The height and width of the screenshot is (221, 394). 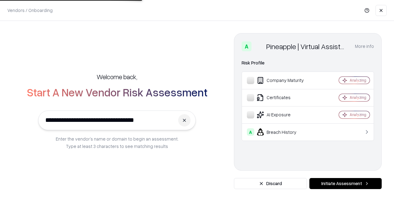 What do you see at coordinates (283, 81) in the screenshot?
I see `div: Company Maturity` at bounding box center [283, 81].